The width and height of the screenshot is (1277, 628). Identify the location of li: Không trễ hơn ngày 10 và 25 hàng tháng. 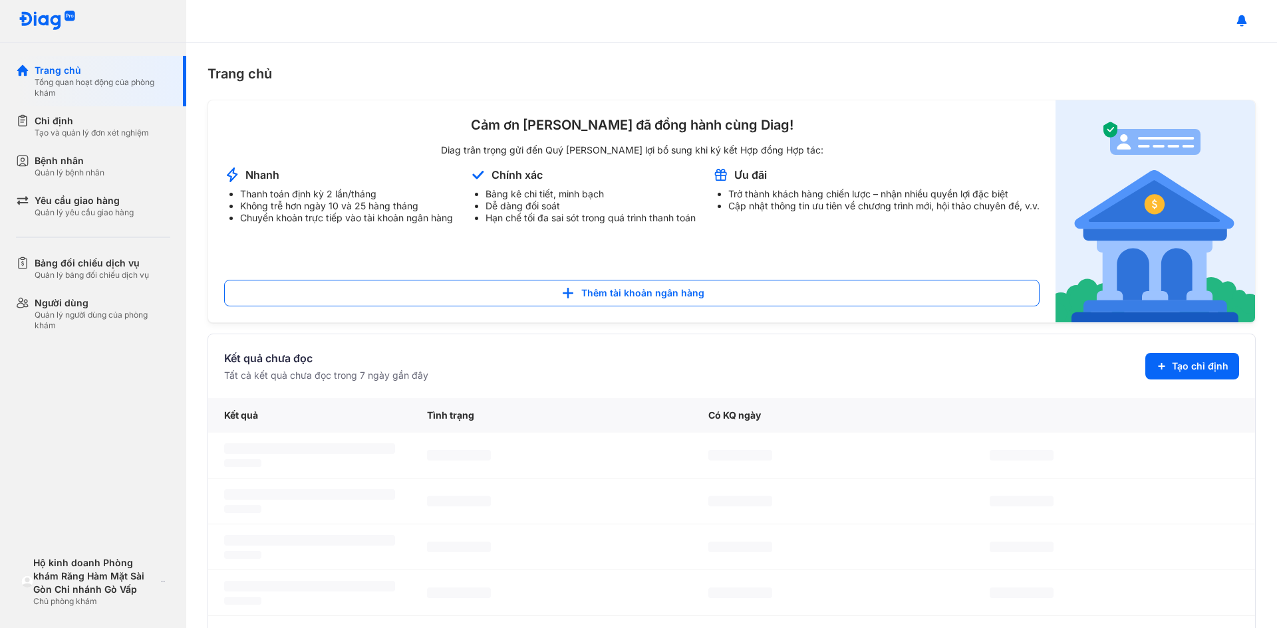
(346, 206).